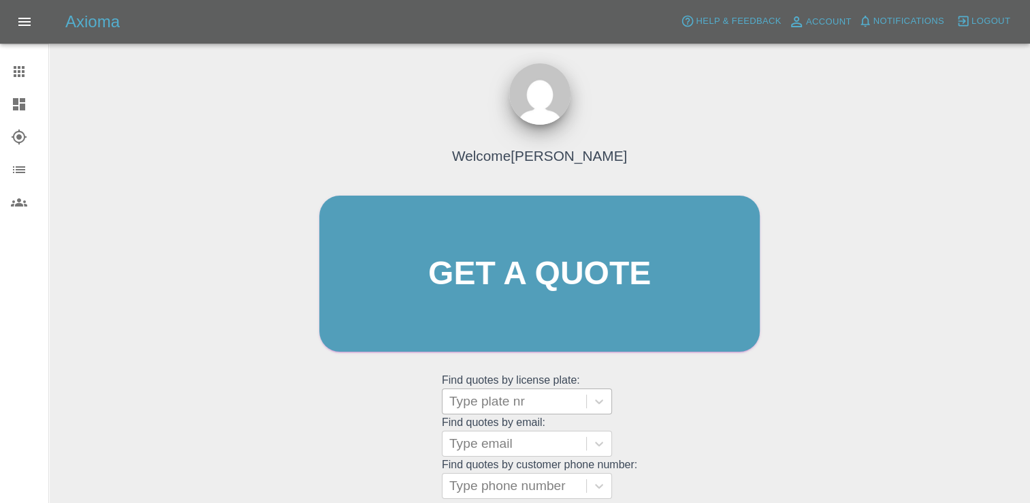 This screenshot has width=1030, height=503. Describe the element at coordinates (539, 436) in the screenshot. I see `grid: Find quotes by email:` at that location.